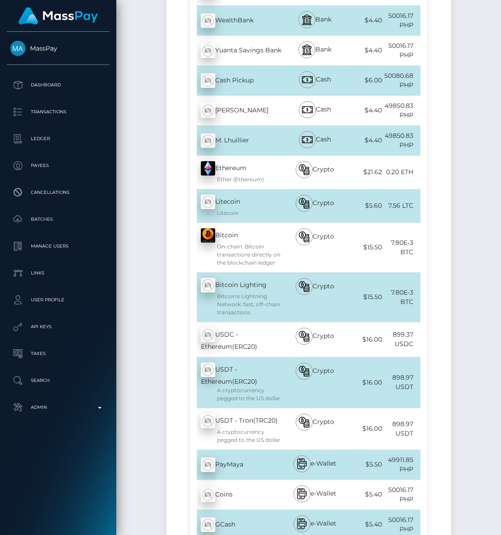 This screenshot has height=535, width=501. Describe the element at coordinates (58, 246) in the screenshot. I see `p: Manage Users` at that location.